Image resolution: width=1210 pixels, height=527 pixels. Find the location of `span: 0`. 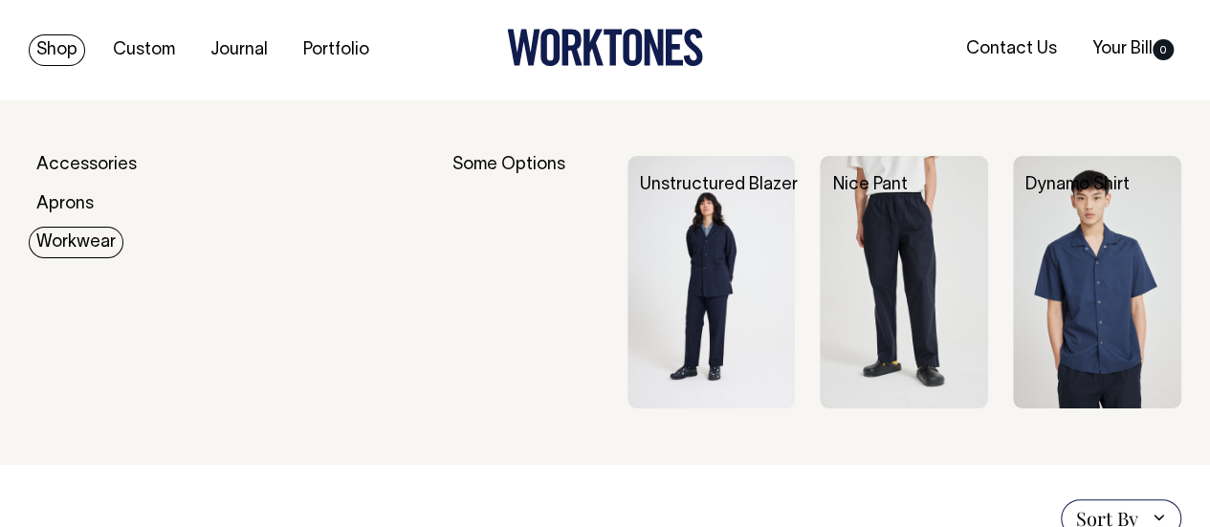

span: 0 is located at coordinates (1163, 50).